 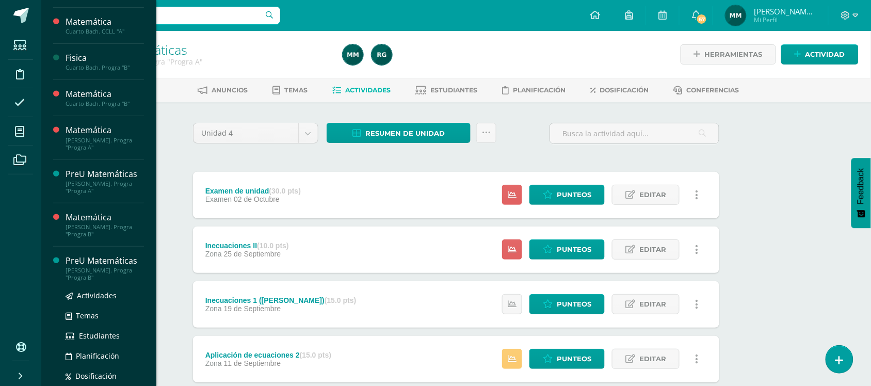 I want to click on span: 02 de Octubre, so click(x=256, y=199).